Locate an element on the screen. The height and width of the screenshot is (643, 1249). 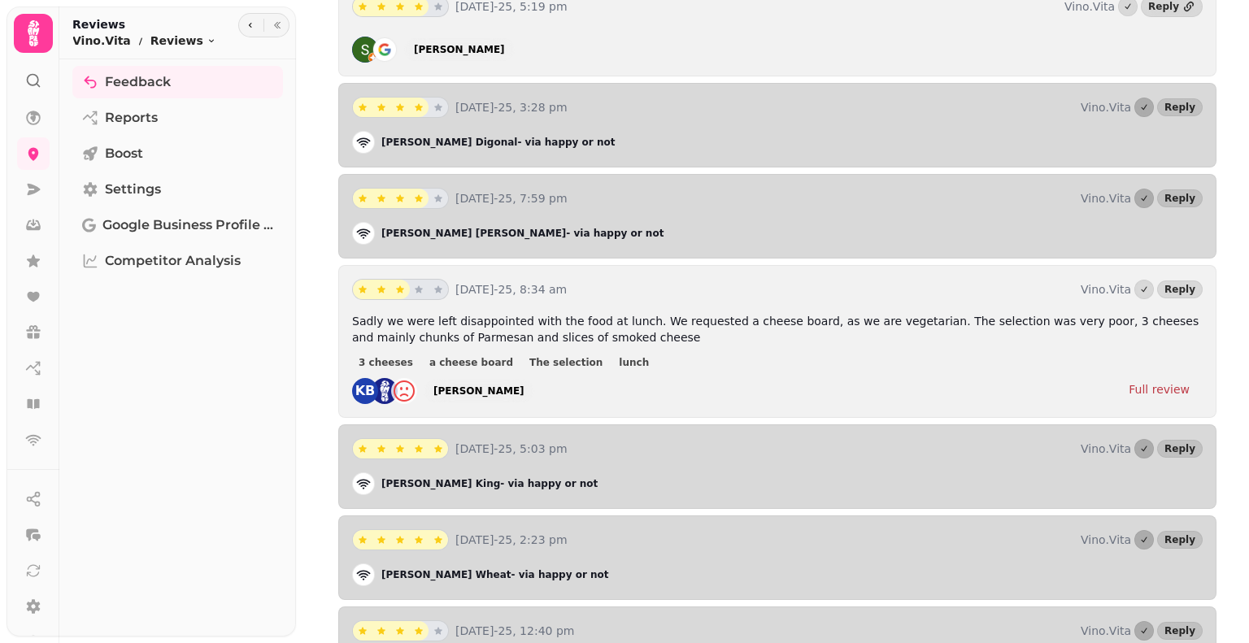
span: lunch is located at coordinates (634, 363).